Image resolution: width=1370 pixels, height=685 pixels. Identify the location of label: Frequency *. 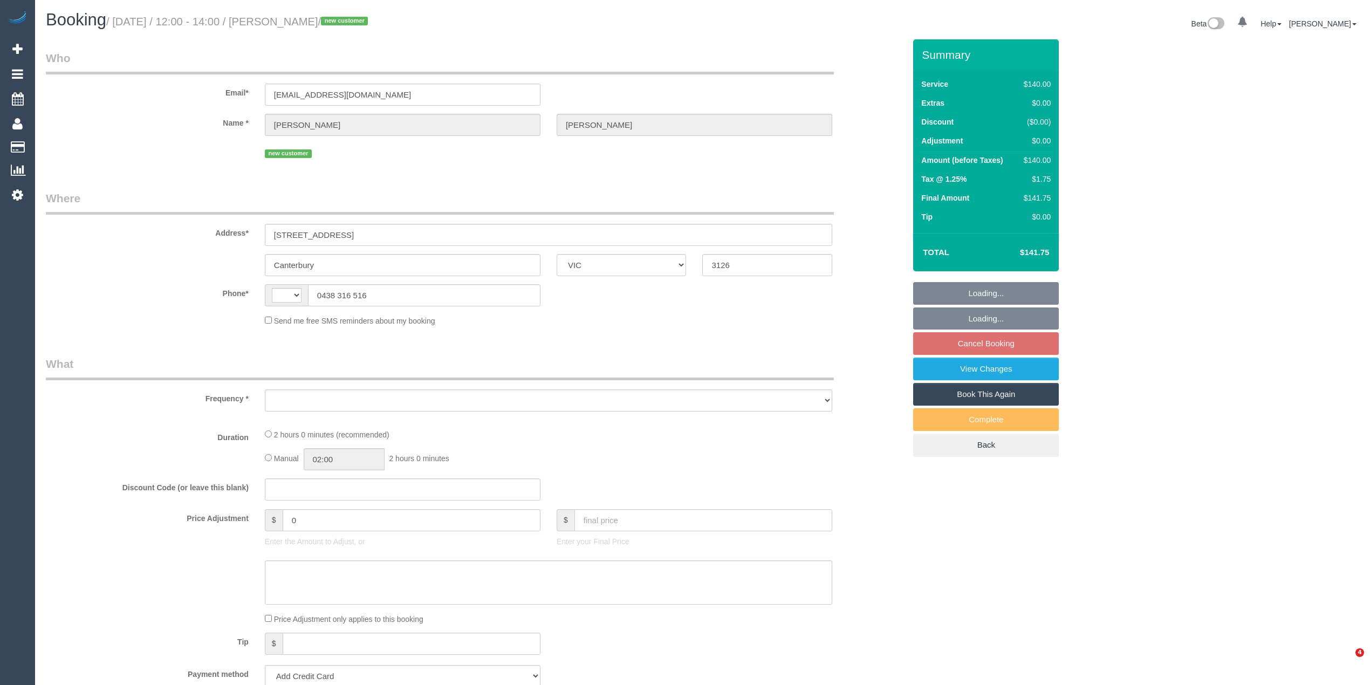
(147, 396).